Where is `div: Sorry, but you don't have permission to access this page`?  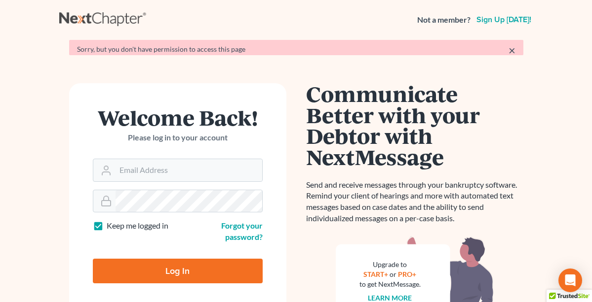 div: Sorry, but you don't have permission to access this page is located at coordinates (296, 49).